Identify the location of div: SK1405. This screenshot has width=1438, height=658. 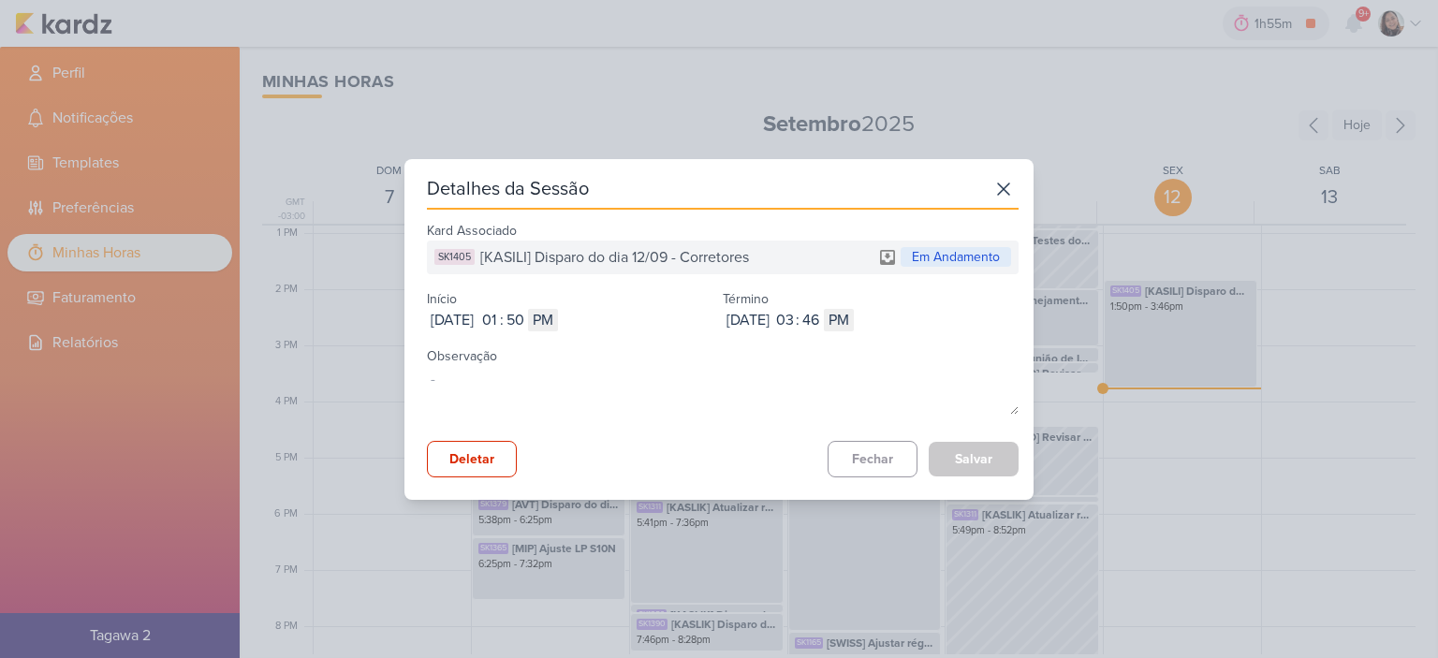
(454, 256).